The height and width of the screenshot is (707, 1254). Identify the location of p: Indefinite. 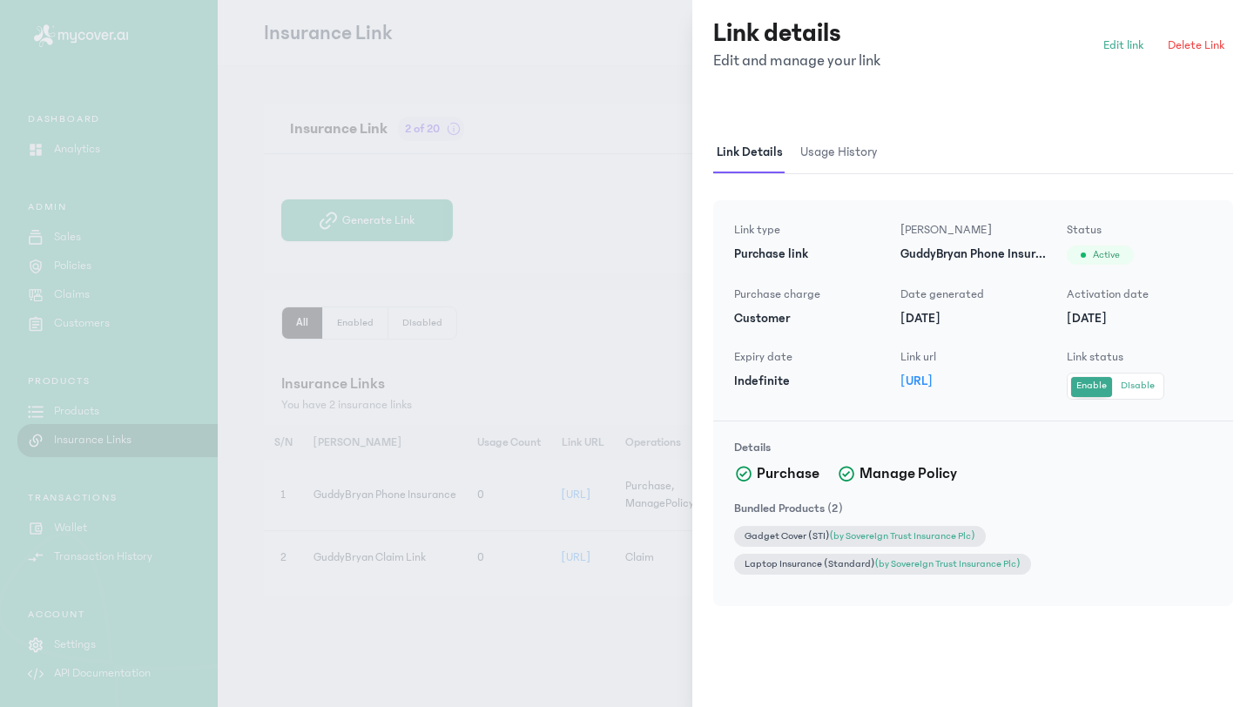
(807, 382).